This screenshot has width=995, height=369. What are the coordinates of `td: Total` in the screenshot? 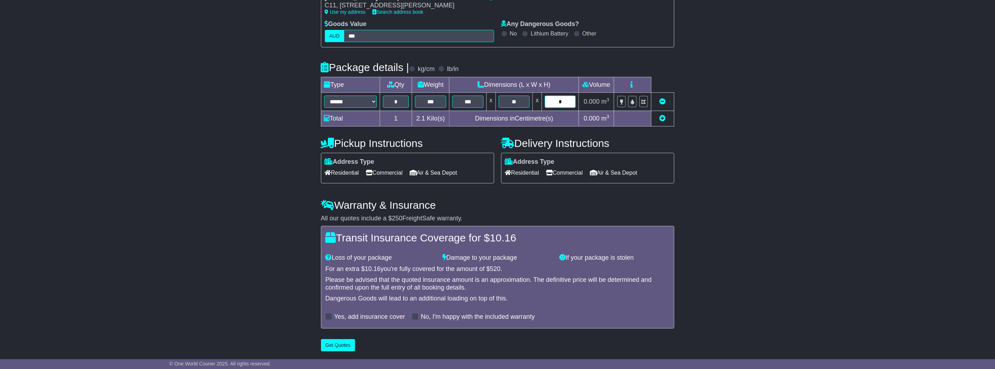 It's located at (350, 119).